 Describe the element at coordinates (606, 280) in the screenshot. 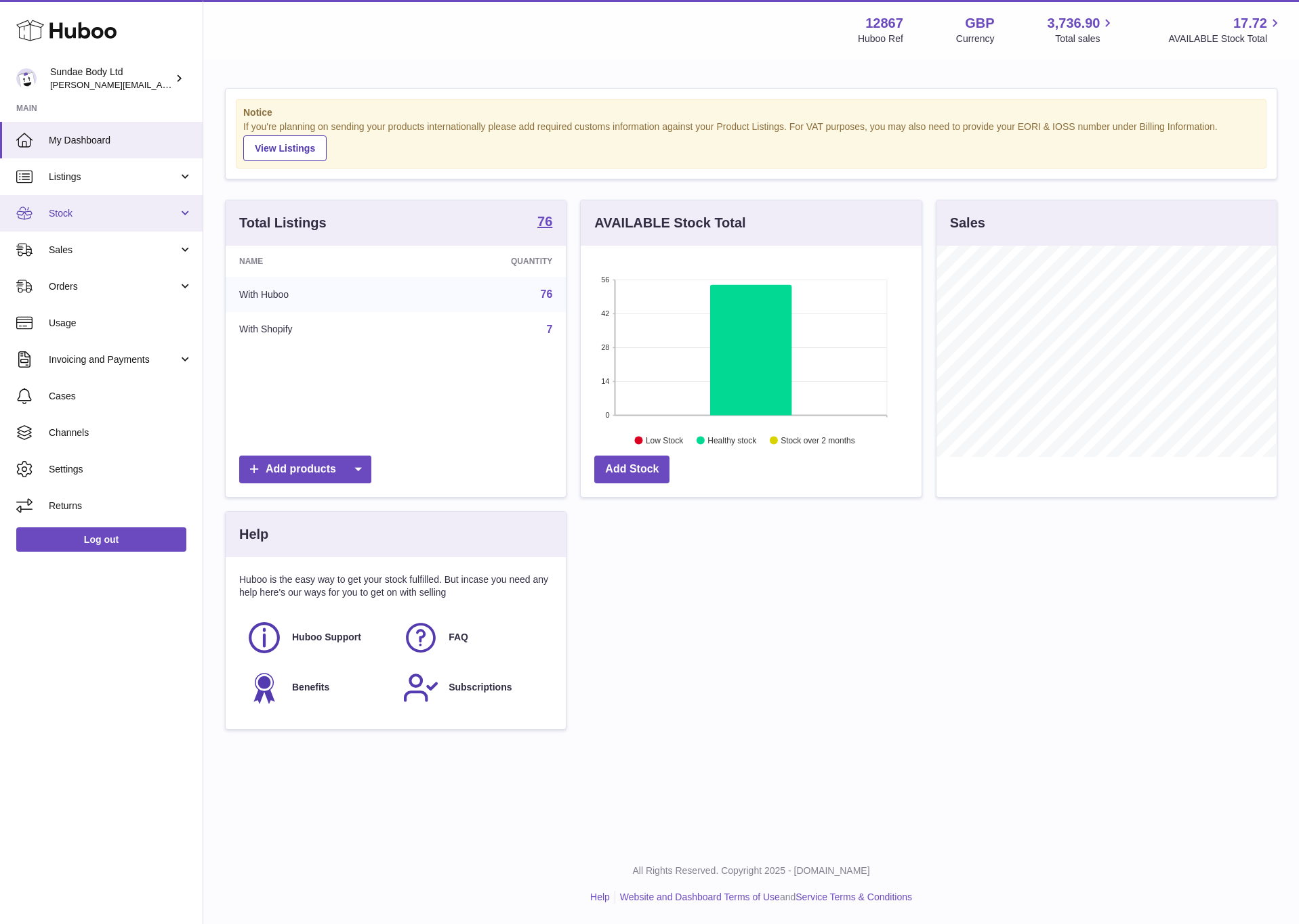

I see `text: 56` at that location.